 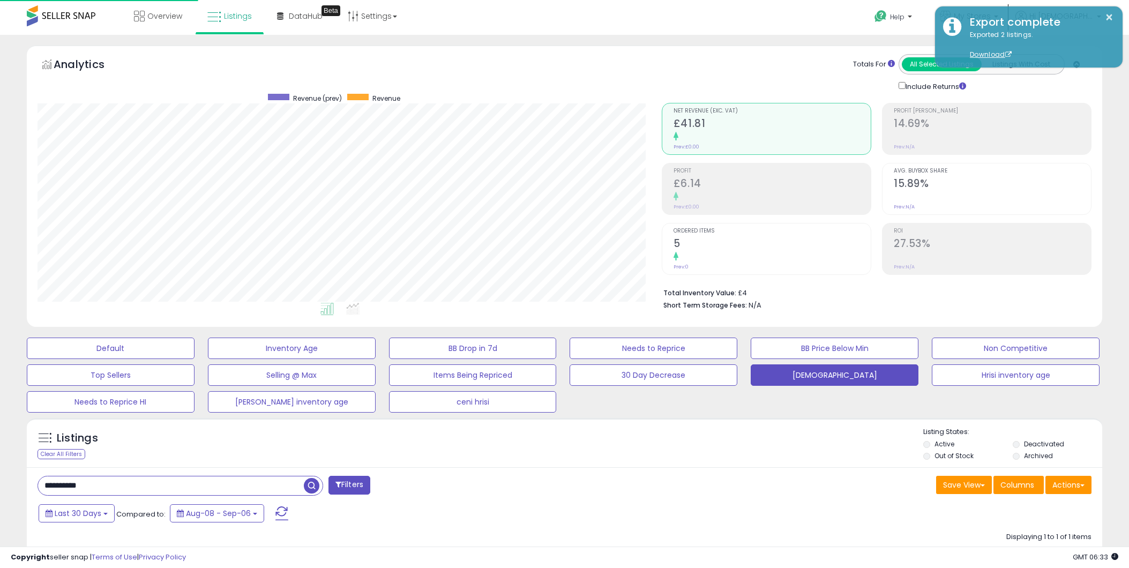 What do you see at coordinates (1038, 22) in the screenshot?
I see `div: Export complete` at bounding box center [1038, 22].